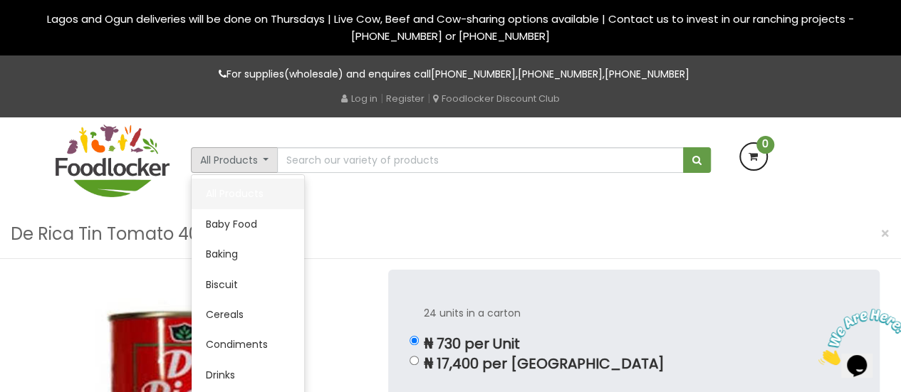 This screenshot has height=392, width=901. What do you see at coordinates (765, 145) in the screenshot?
I see `span: 0` at bounding box center [765, 145].